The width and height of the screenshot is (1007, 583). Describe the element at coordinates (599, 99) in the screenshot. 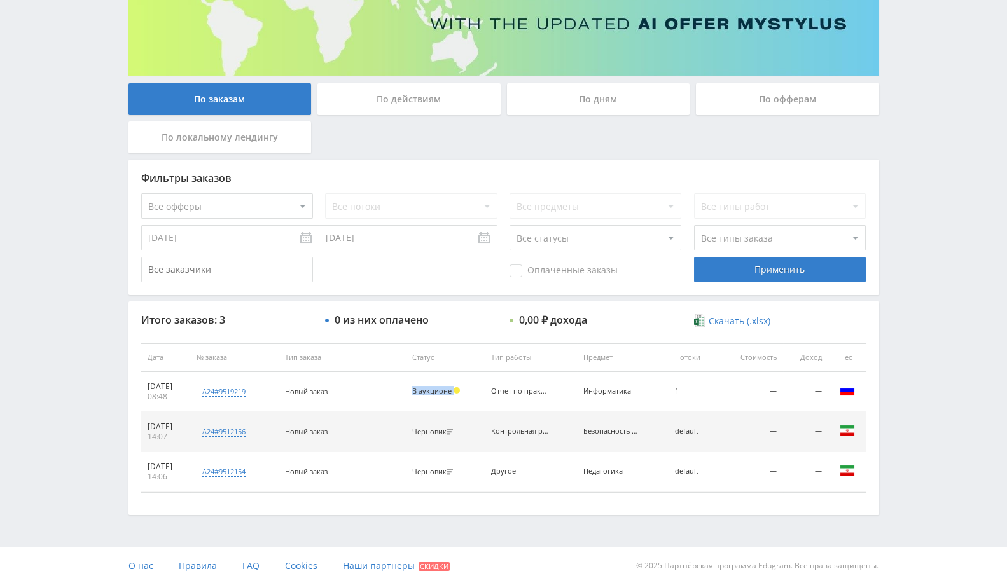

I see `div: По дням` at that location.